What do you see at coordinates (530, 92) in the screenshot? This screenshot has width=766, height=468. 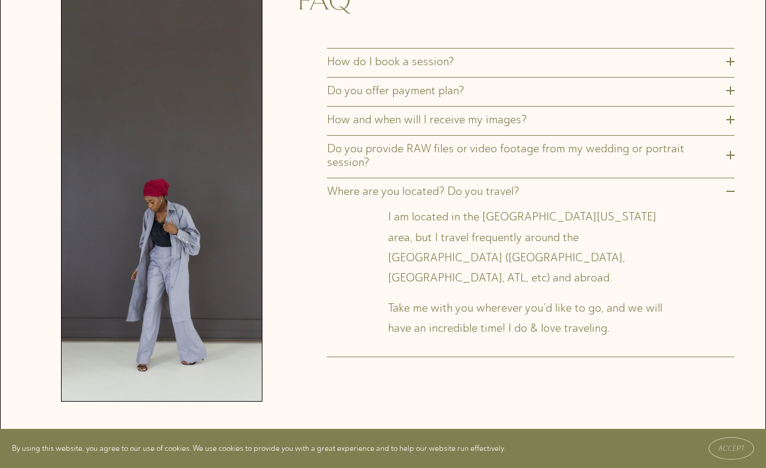 I see `button: Do you offer payment plan?` at bounding box center [530, 92].